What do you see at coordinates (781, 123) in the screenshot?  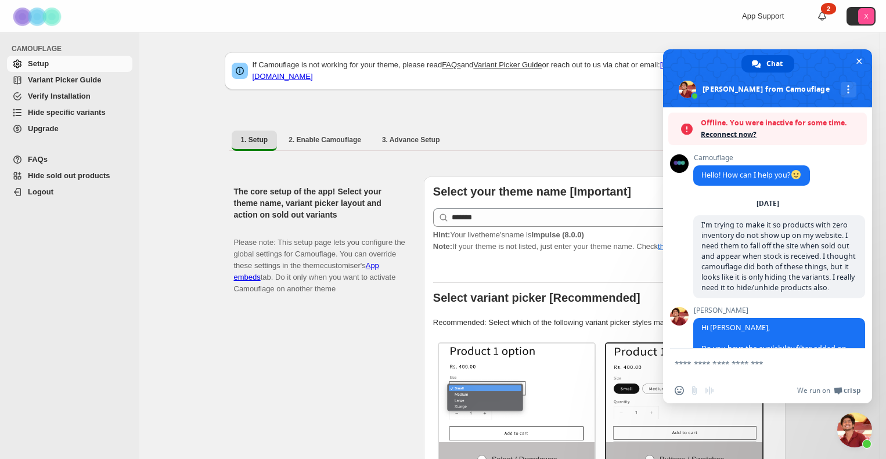 I see `span: Offline. You were inactive for some time.` at bounding box center [781, 123].